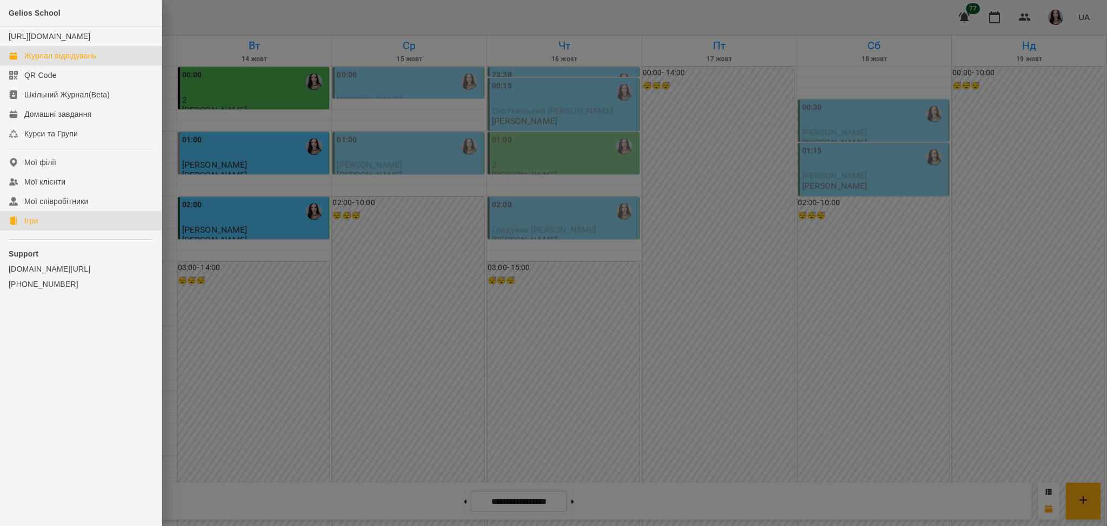  What do you see at coordinates (45, 182) in the screenshot?
I see `div: Мої клієнти` at bounding box center [45, 182].